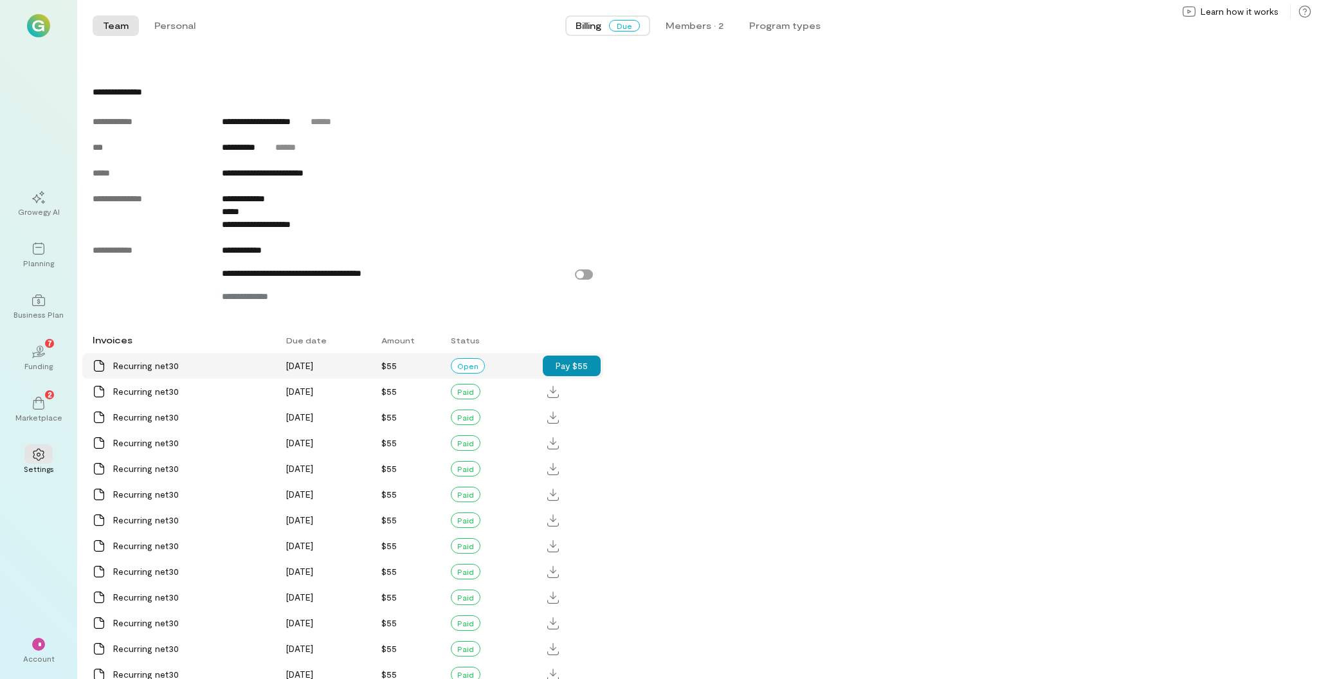 This screenshot has height=679, width=1319. Describe the element at coordinates (493, 340) in the screenshot. I see `div: Status` at that location.